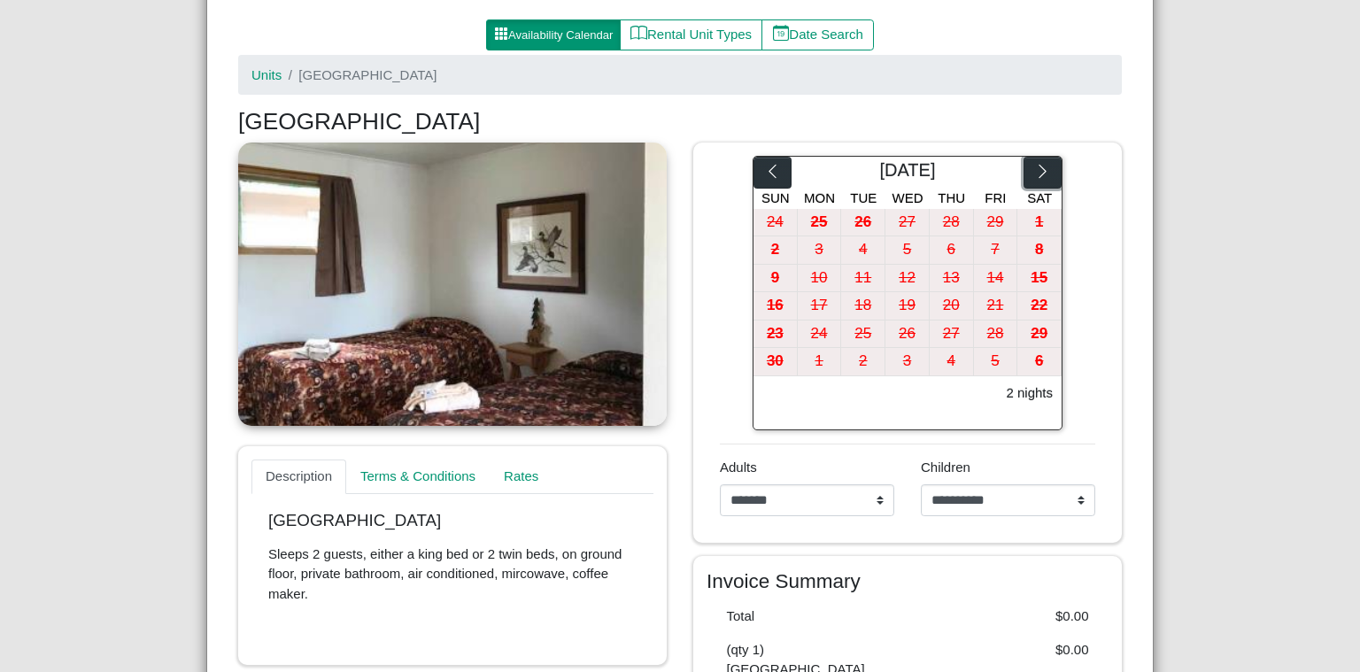 Image resolution: width=1360 pixels, height=672 pixels. I want to click on button: 25, so click(863, 335).